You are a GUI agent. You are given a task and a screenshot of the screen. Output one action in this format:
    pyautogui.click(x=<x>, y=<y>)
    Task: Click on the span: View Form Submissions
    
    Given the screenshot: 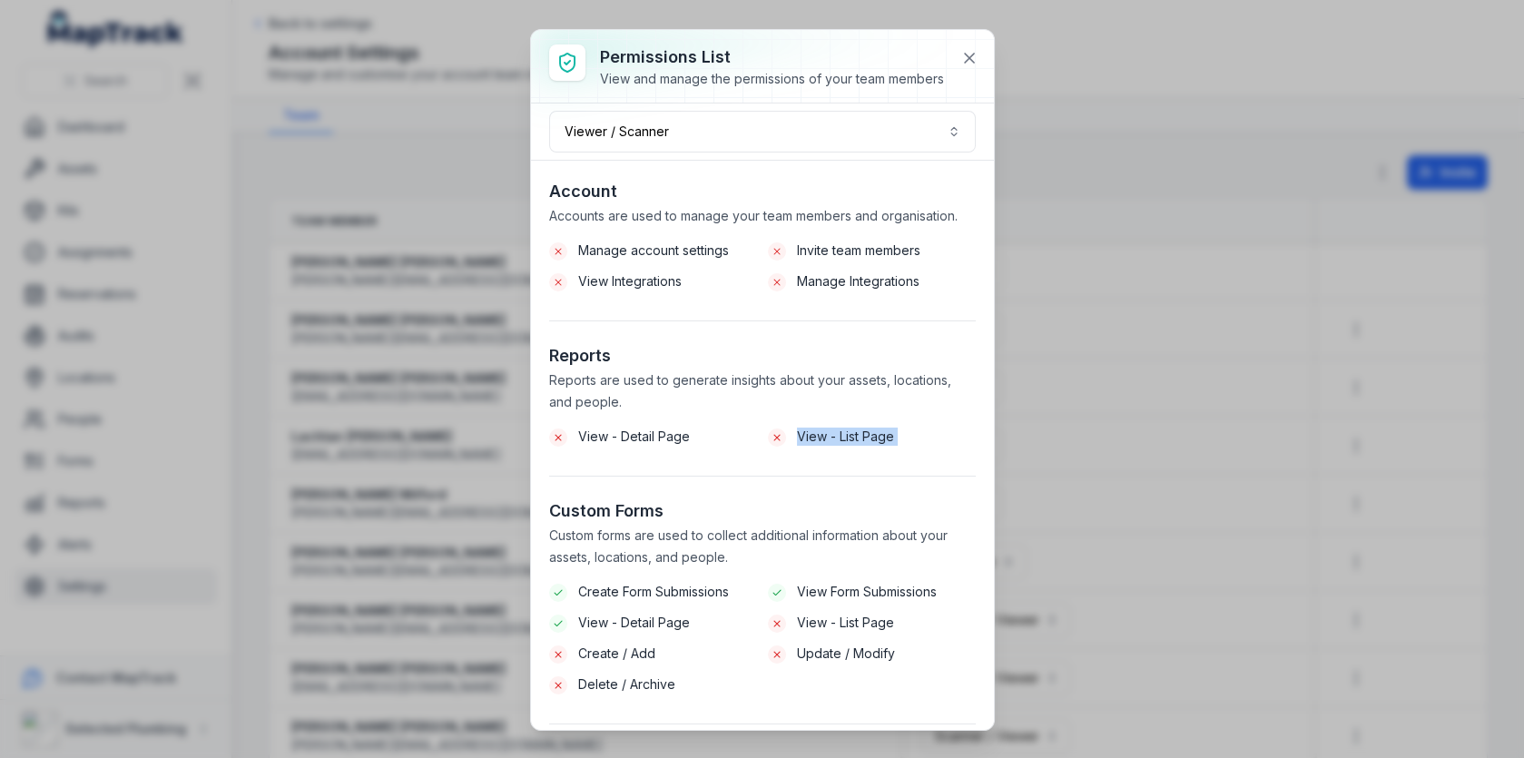 What is the action you would take?
    pyautogui.click(x=867, y=592)
    